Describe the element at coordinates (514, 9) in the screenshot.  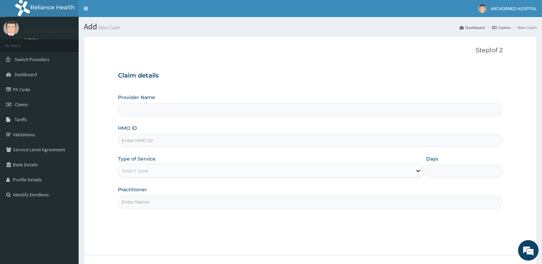
I see `span: ANCHORMED HOSPITAL` at that location.